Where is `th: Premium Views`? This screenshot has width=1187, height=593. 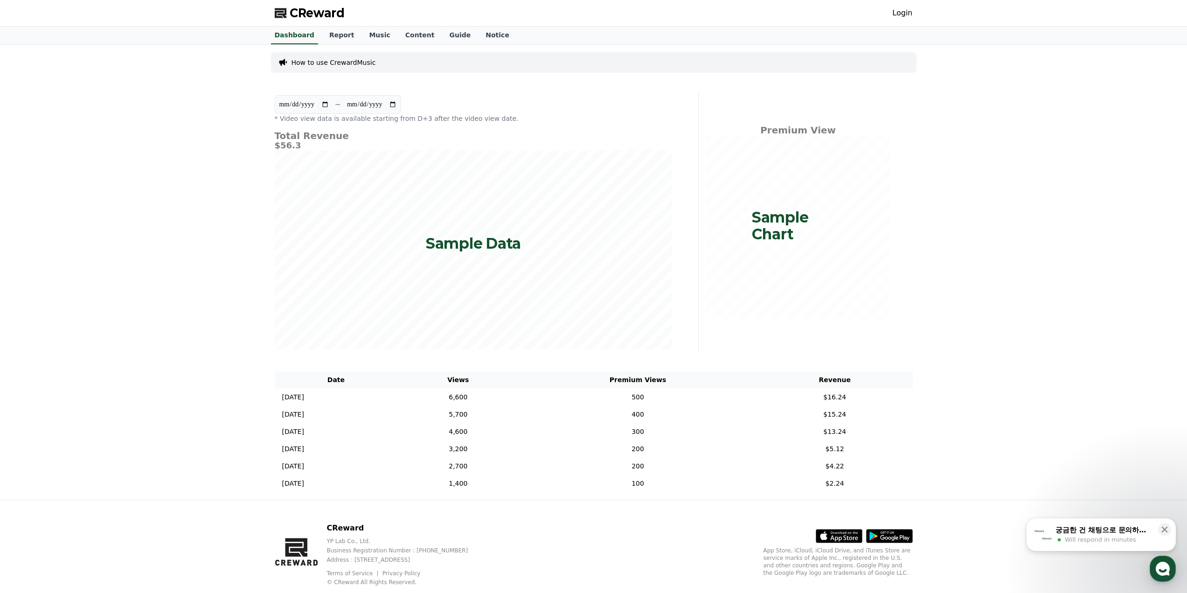 th: Premium Views is located at coordinates (637, 380).